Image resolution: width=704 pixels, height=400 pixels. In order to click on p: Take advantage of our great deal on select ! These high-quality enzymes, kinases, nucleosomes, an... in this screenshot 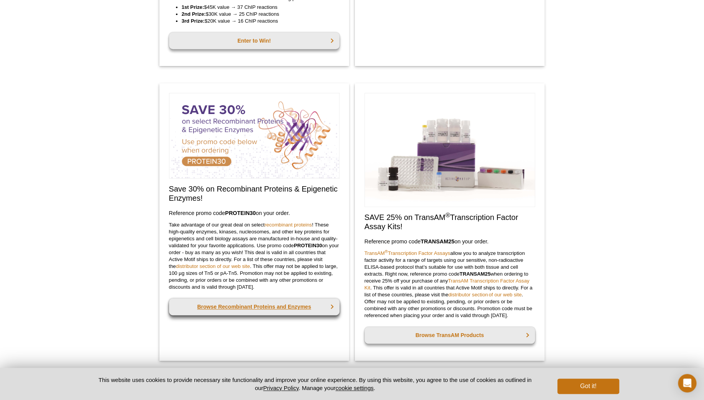, I will do `click(254, 256)`.